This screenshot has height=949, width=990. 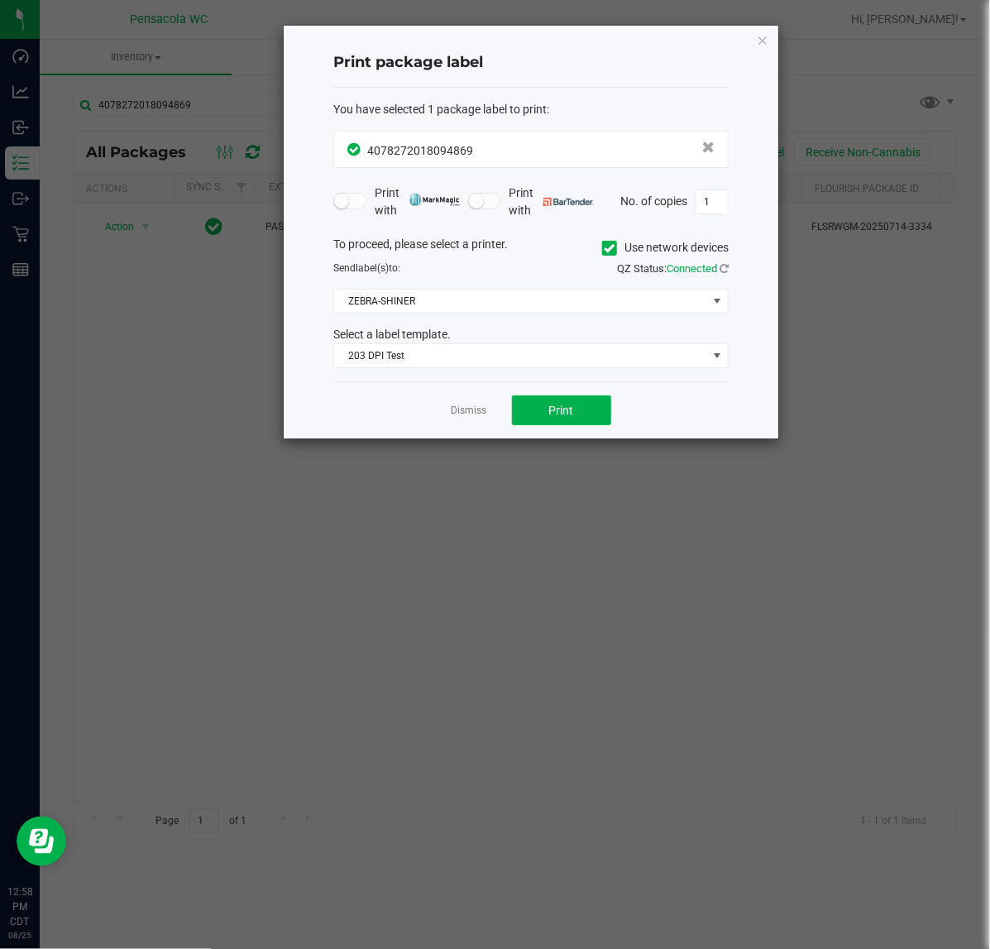 What do you see at coordinates (665, 247) in the screenshot?
I see `label: Use network devices` at bounding box center [665, 247].